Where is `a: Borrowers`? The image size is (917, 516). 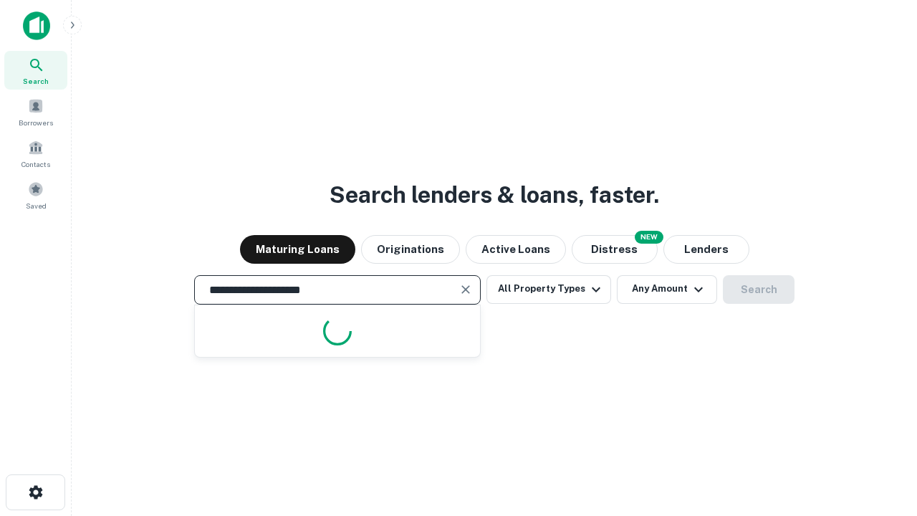
a: Borrowers is located at coordinates (36, 112).